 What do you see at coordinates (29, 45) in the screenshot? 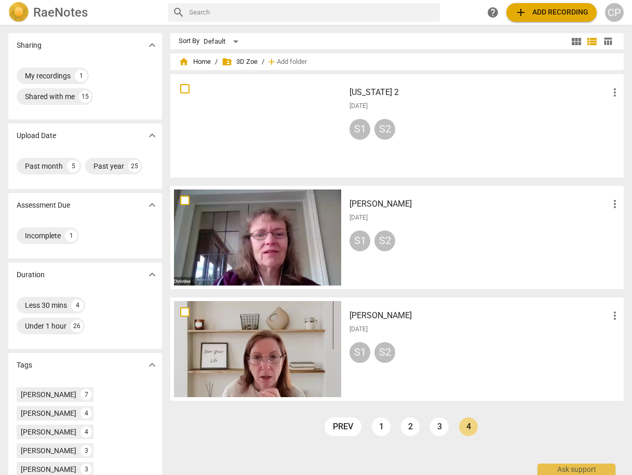
I see `p: Sharing` at bounding box center [29, 45].